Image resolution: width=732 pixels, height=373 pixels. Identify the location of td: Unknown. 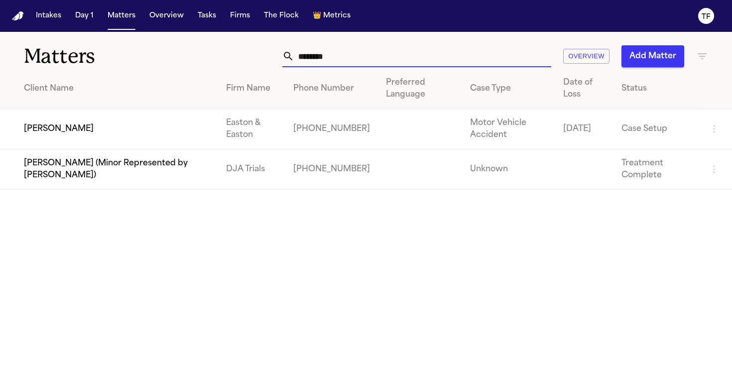
(509, 169).